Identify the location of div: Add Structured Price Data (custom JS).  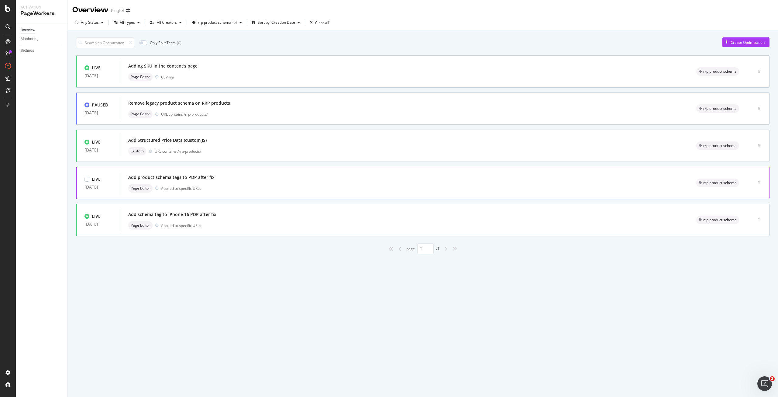
(168, 140).